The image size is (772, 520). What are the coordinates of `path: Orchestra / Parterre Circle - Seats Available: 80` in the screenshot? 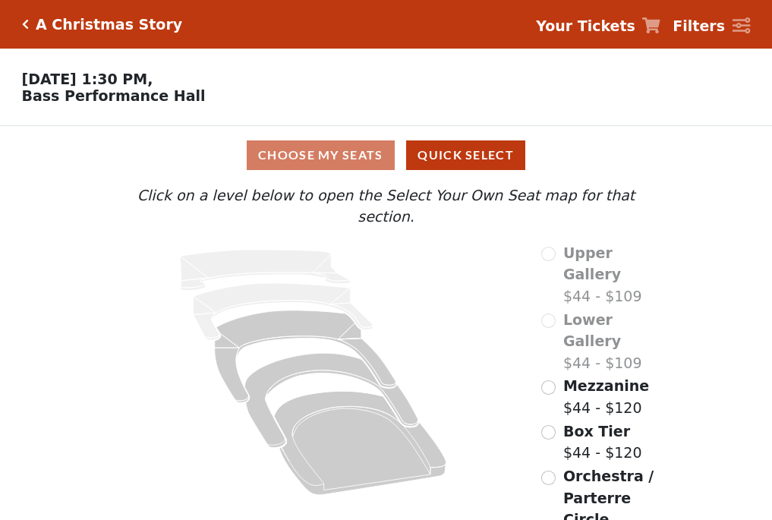 It's located at (360, 442).